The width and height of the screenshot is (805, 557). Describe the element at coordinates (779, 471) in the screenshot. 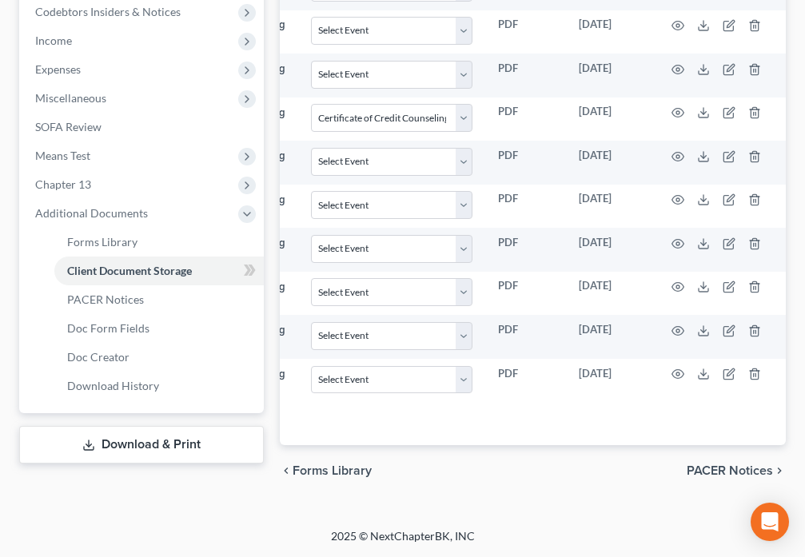

I see `i: chevron_right` at that location.